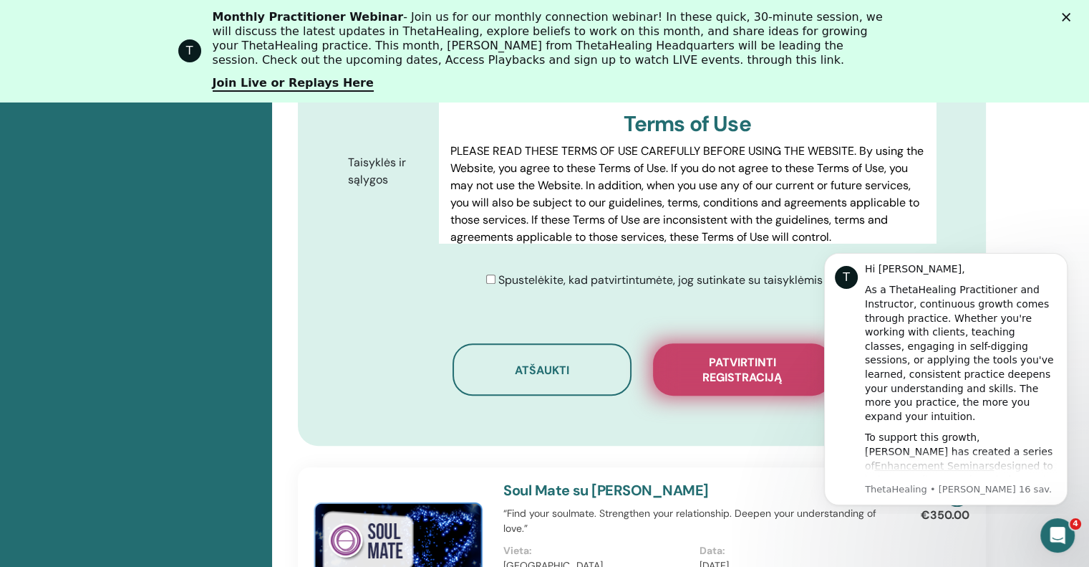 This screenshot has width=1089, height=567. I want to click on p: Vieta:, so click(597, 550).